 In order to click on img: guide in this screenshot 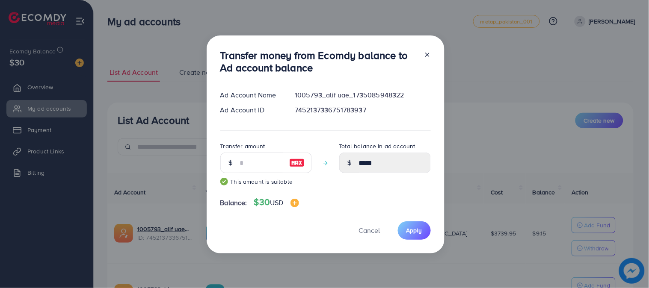, I will do `click(224, 182)`.